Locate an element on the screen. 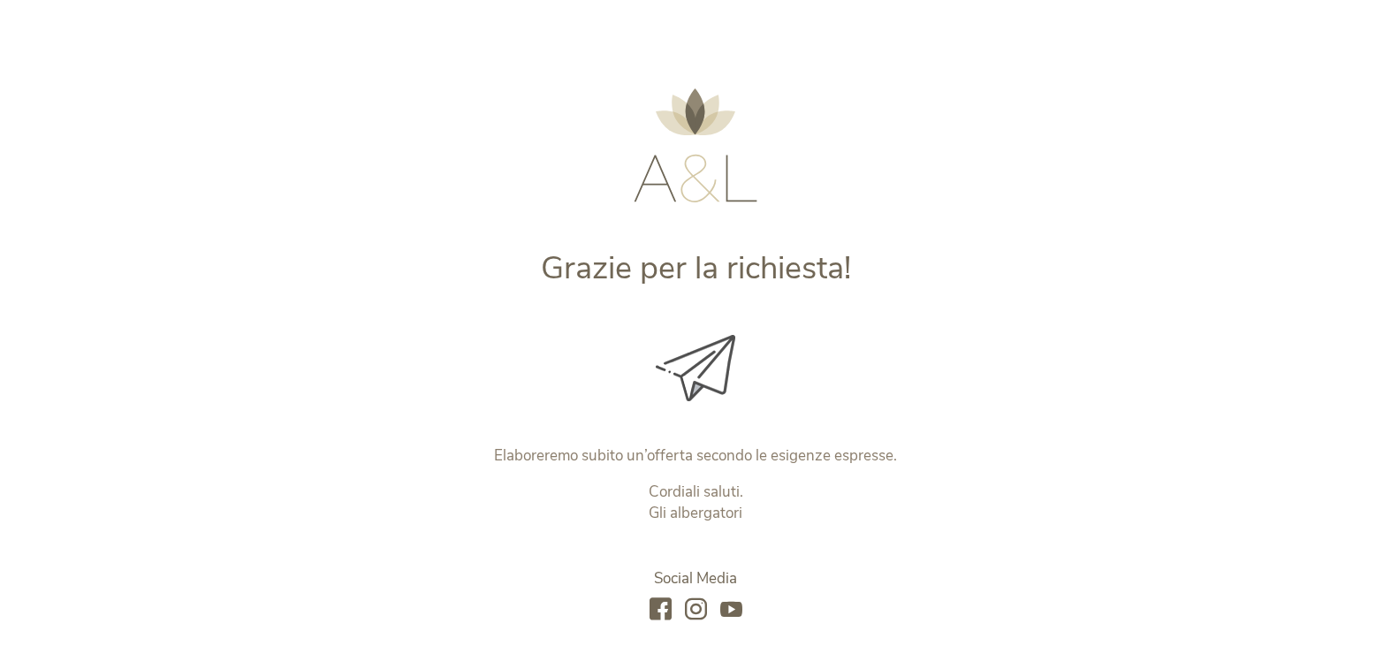  span: Social Media is located at coordinates (695, 578).